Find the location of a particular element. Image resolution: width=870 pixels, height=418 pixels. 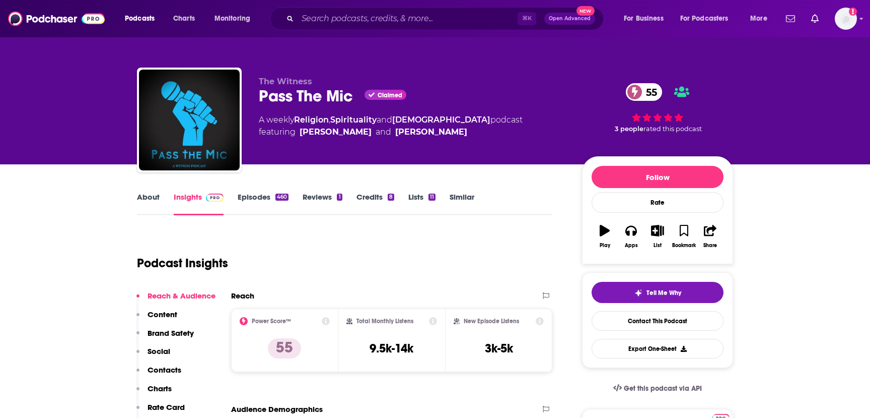

div: Share is located at coordinates (710, 245).